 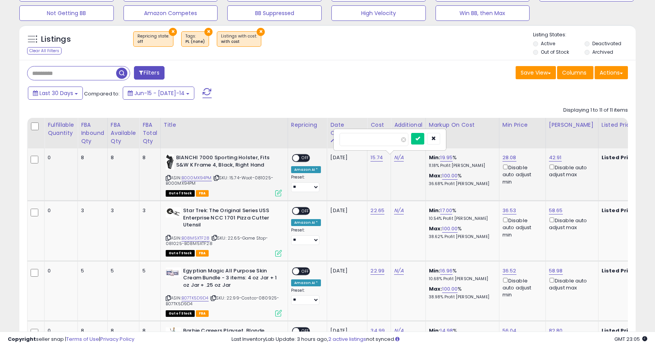 I want to click on b: Star Trek: The Original Series USS Enterprise NCC 1701 Pizza Cutter Utensil, so click(x=230, y=219).